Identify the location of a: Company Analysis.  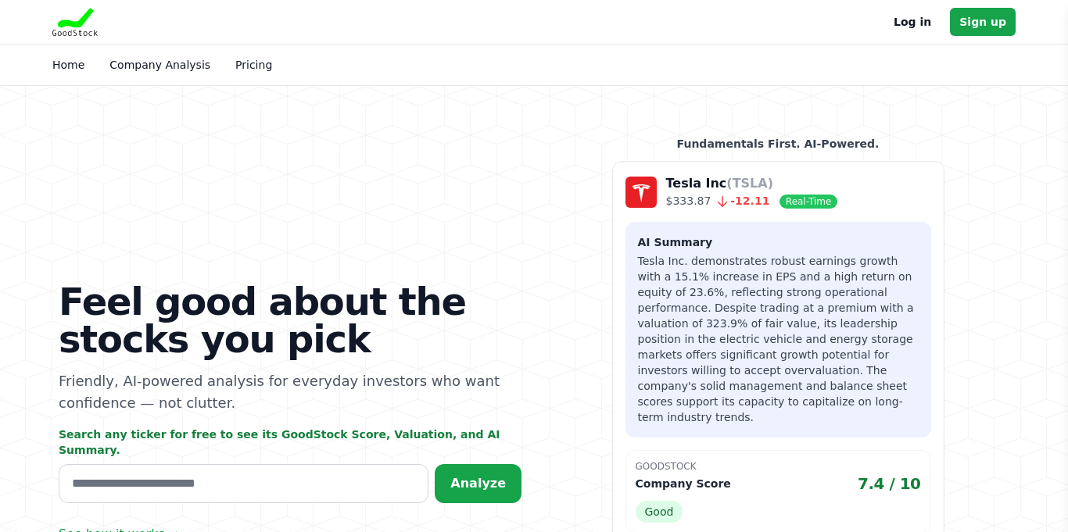
(159, 65).